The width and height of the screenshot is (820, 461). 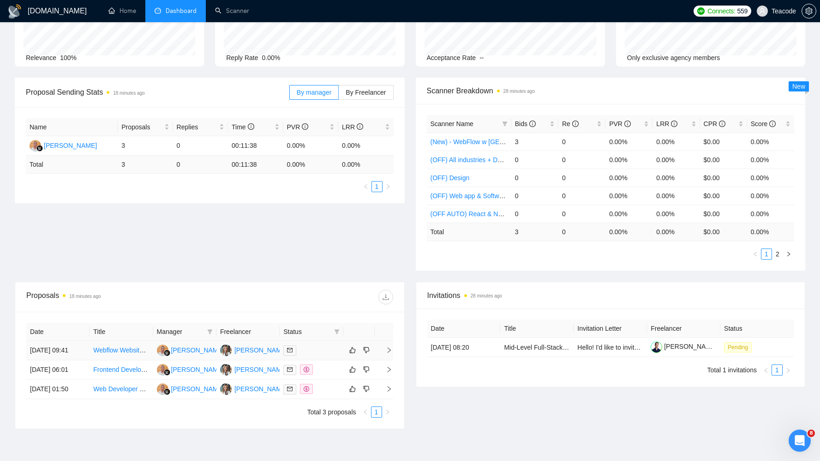 I want to click on button: right, so click(x=388, y=186).